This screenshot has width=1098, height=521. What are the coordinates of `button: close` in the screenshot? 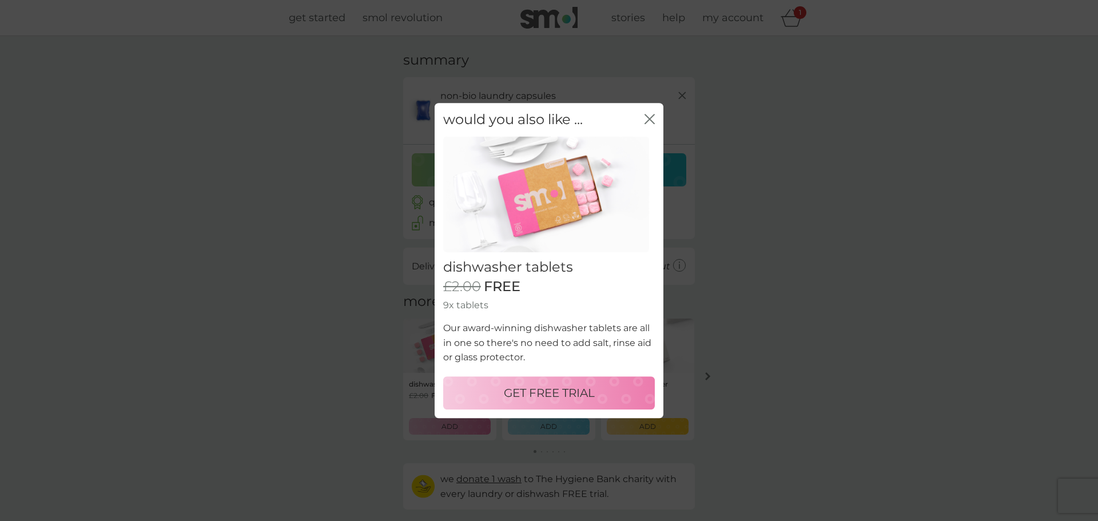 It's located at (650, 120).